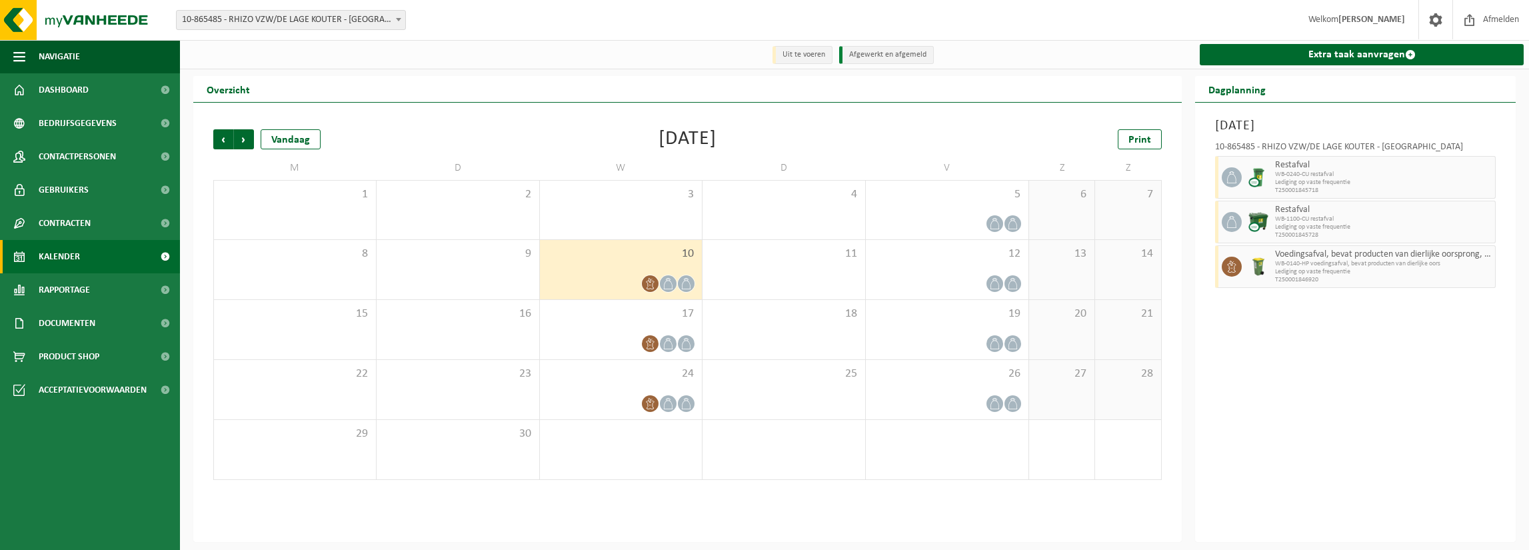 The image size is (1529, 550). I want to click on td: M, so click(295, 168).